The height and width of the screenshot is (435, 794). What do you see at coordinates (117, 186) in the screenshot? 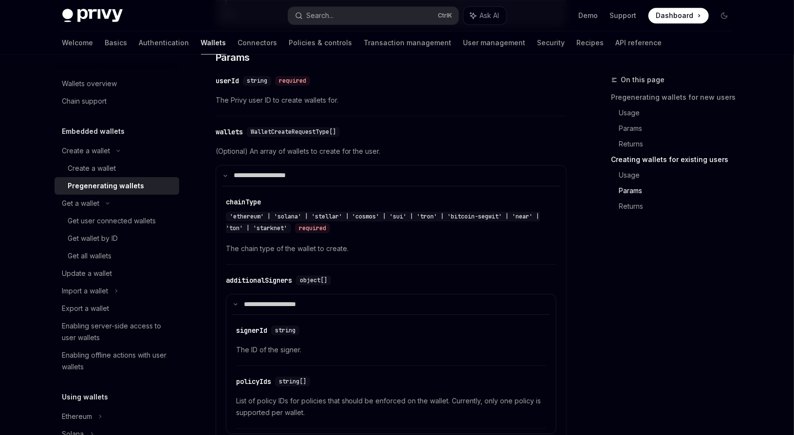
I see `a: Pregenerating wallets` at bounding box center [117, 186].